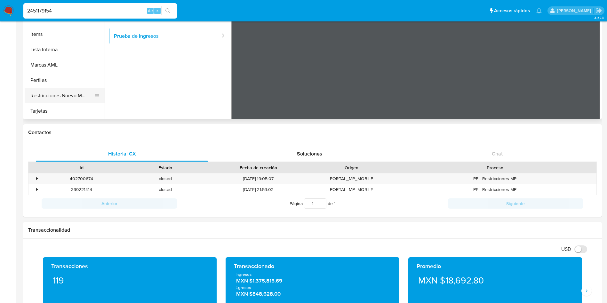  Describe the element at coordinates (599, 18) in the screenshot. I see `span: 3.157.3` at that location.